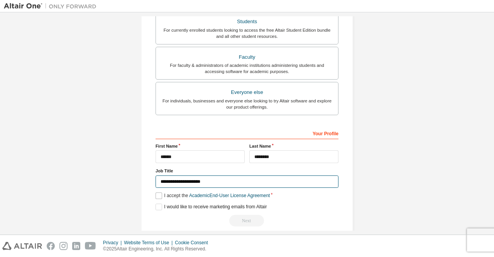 The image size is (494, 257). Describe the element at coordinates (158, 249) in the screenshot. I see `p: © 2025 Altair Engineering, Inc. All Rights Reserved.` at that location.